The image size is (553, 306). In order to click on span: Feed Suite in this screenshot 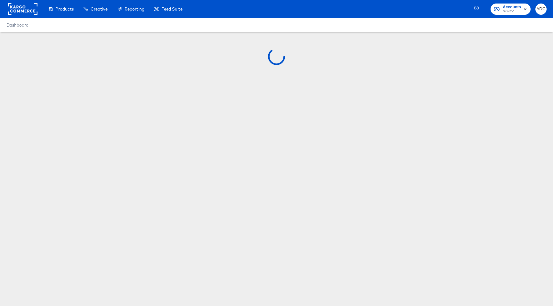, I will do `click(172, 9)`.